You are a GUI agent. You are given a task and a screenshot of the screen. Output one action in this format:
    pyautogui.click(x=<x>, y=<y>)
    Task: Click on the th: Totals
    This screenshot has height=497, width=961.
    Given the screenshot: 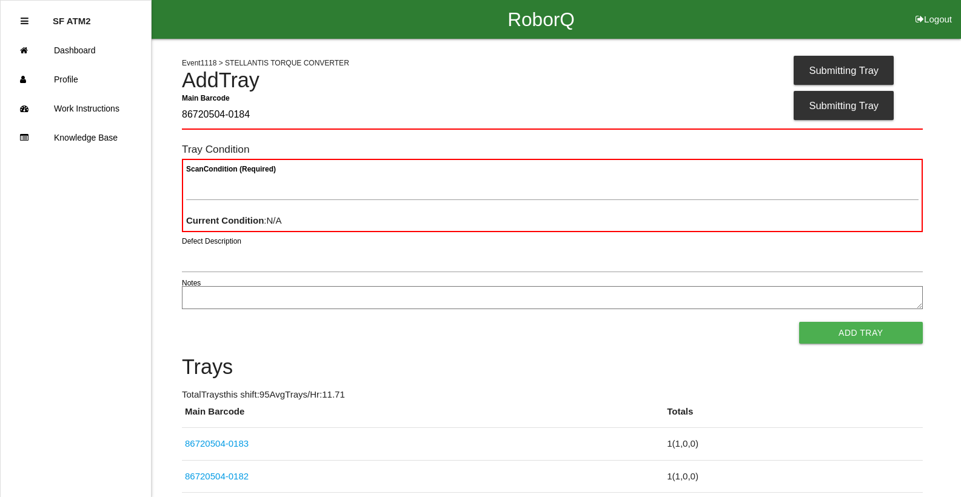 What is the action you would take?
    pyautogui.click(x=793, y=416)
    